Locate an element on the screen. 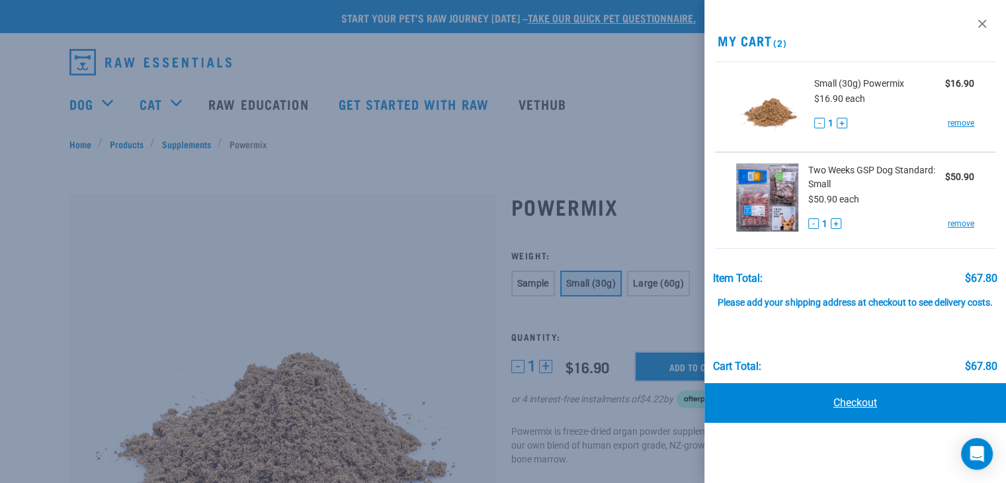  a: Checkout is located at coordinates (855, 403).